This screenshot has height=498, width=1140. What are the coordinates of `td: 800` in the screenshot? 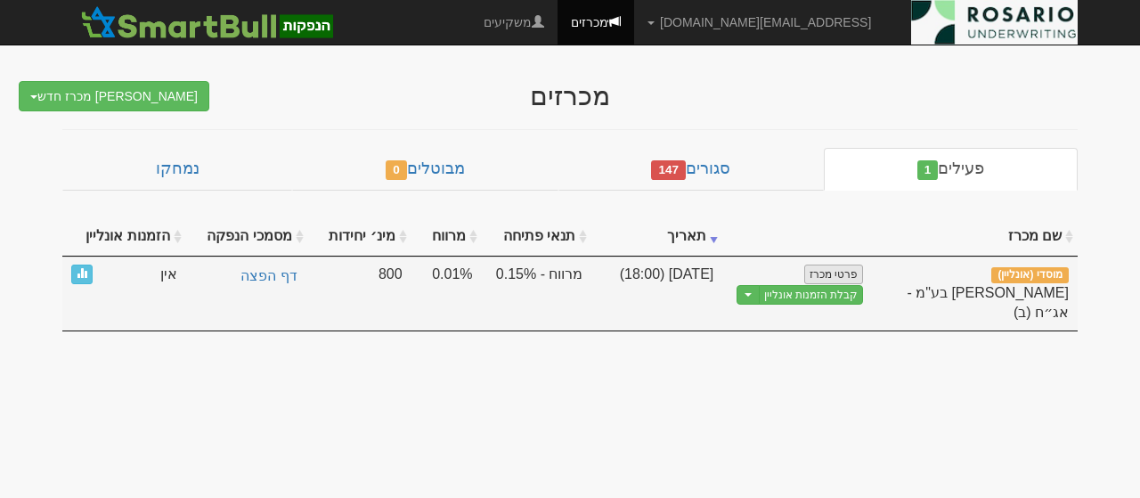 It's located at (360, 294).